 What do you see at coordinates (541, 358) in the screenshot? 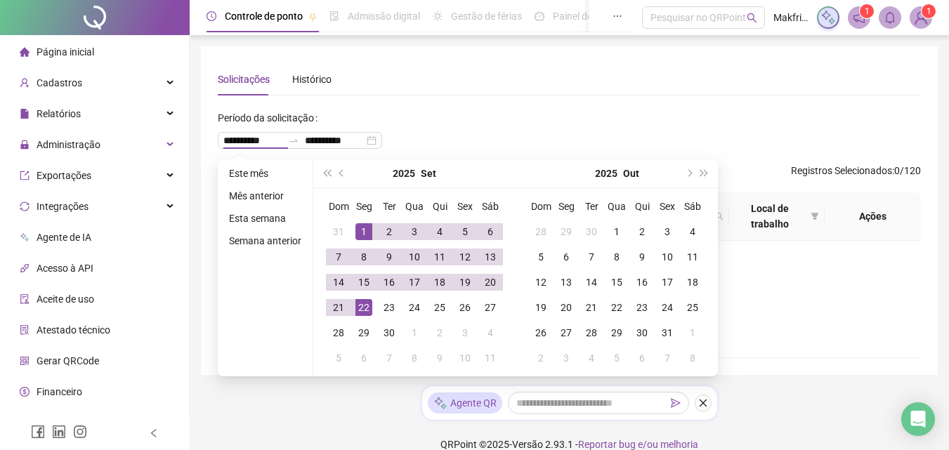
I see `td: 2025-11-02` at bounding box center [541, 358].